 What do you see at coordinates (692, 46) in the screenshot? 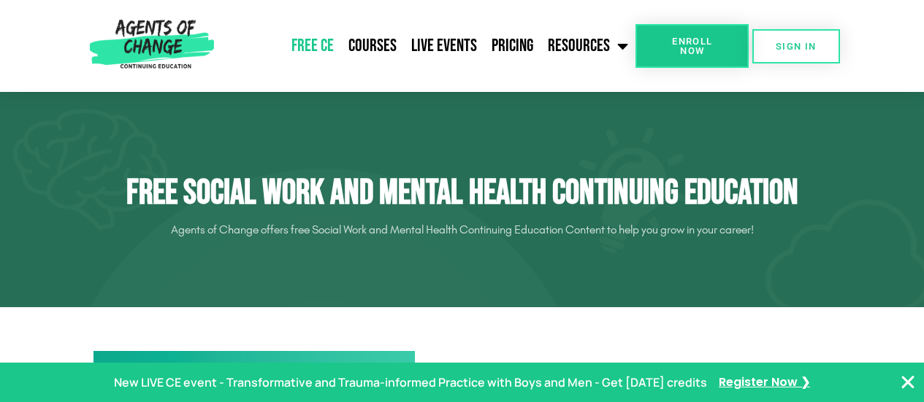
I see `span: Enroll Now` at bounding box center [692, 46].